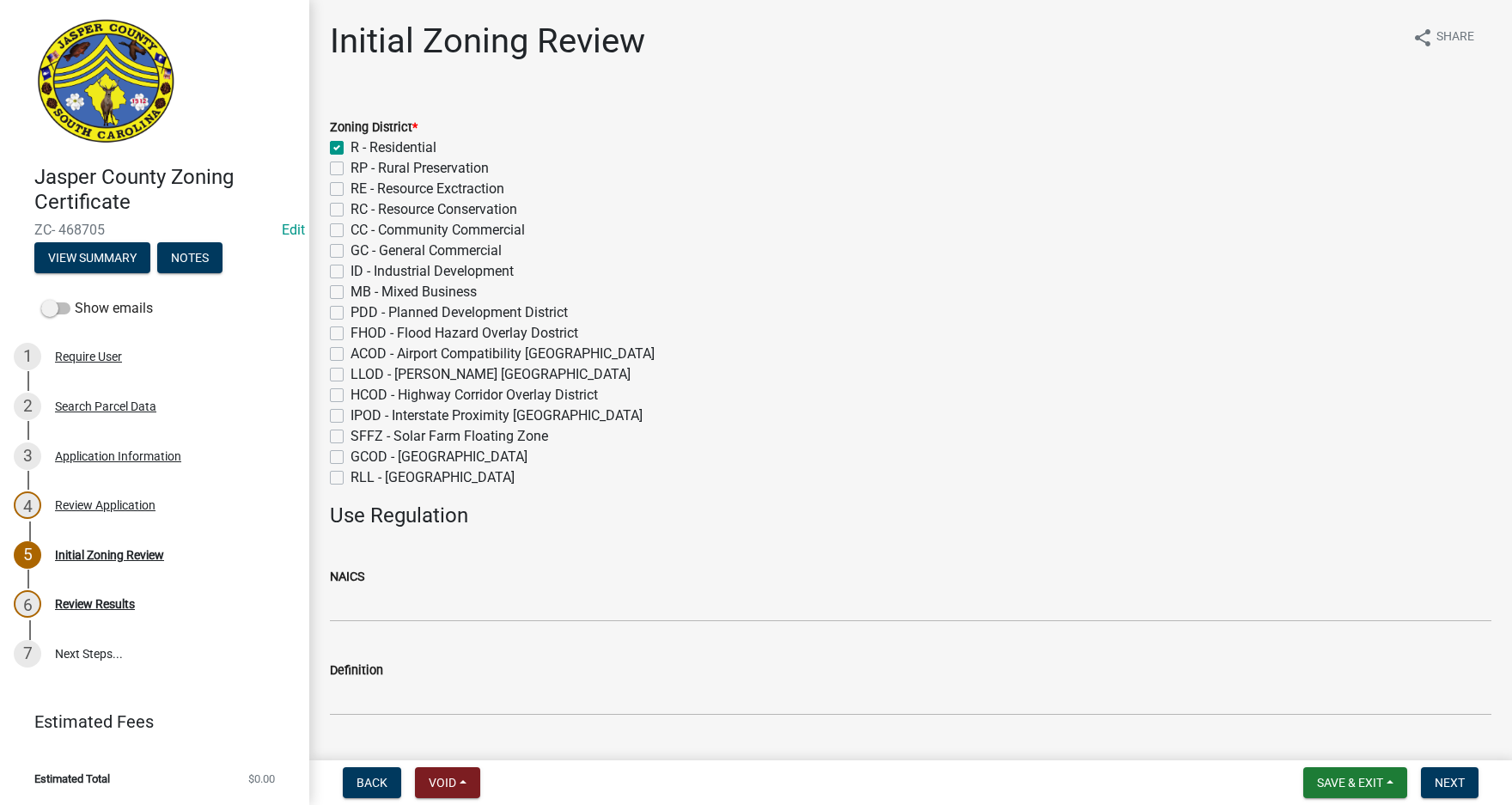 Image resolution: width=1512 pixels, height=805 pixels. Describe the element at coordinates (165, 189) in the screenshot. I see `h4: Jasper County Zoning Certificate` at that location.